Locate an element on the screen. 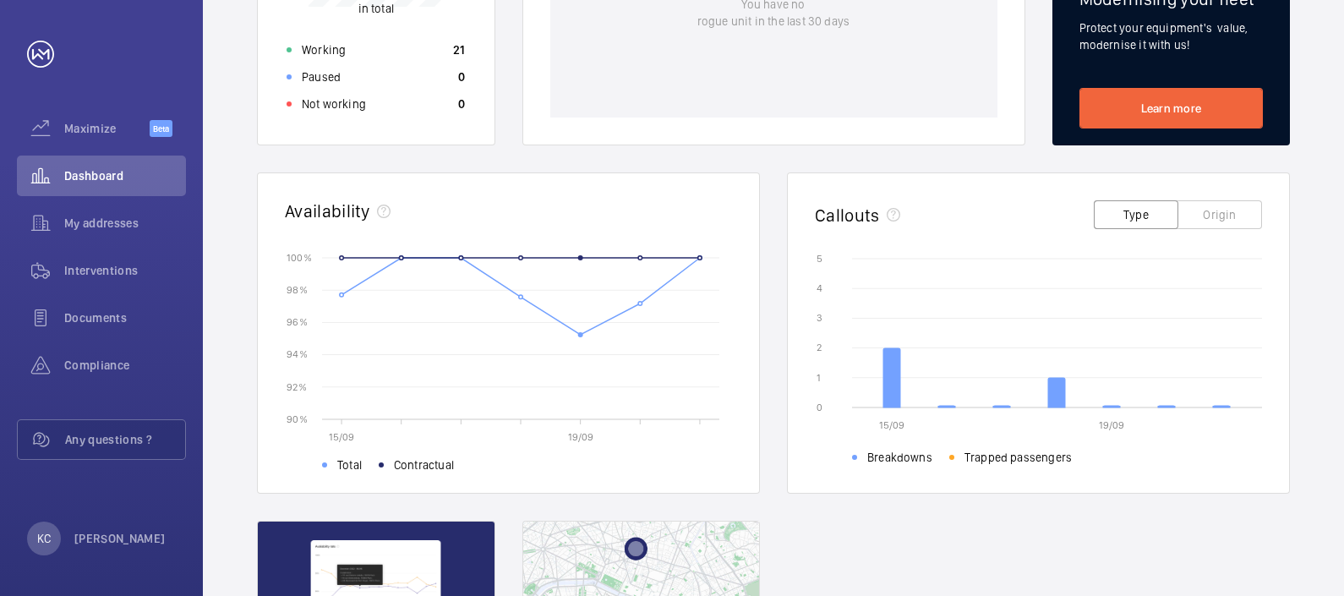 The width and height of the screenshot is (1344, 596). text: 90 % is located at coordinates (297, 419).